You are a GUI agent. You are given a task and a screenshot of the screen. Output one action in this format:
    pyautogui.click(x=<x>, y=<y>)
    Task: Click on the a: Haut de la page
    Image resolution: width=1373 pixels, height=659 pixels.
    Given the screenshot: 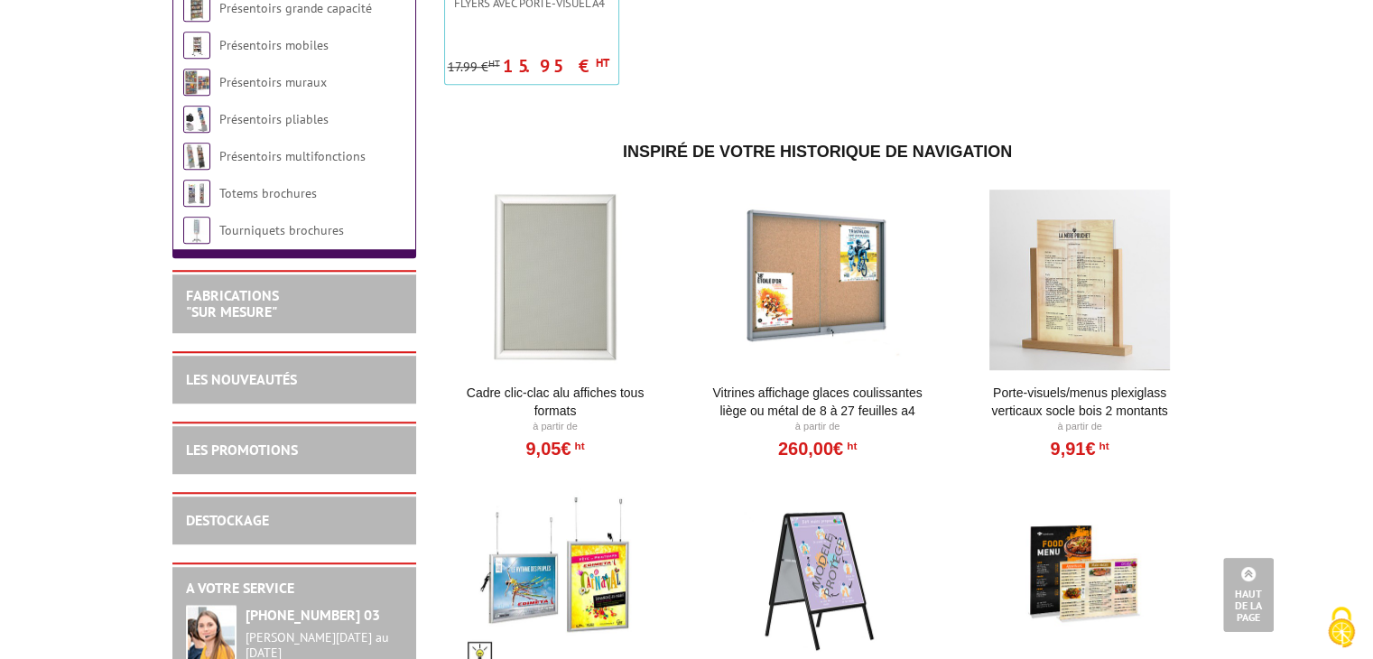 What is the action you would take?
    pyautogui.click(x=1248, y=595)
    